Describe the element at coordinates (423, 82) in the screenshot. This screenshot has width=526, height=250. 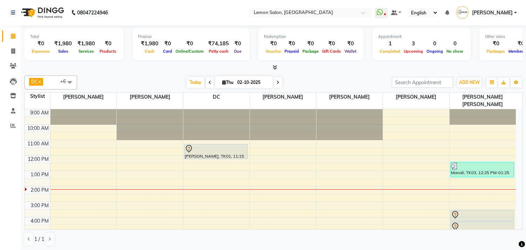
I see `input: Search Appointment` at that location.